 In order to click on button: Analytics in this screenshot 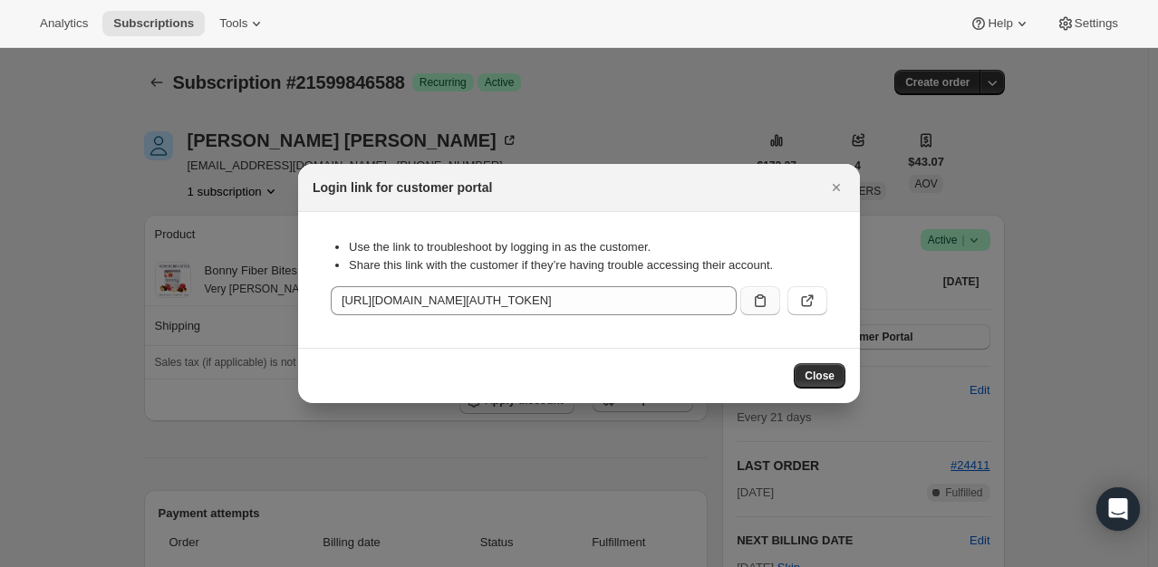, I will do `click(63, 24)`.